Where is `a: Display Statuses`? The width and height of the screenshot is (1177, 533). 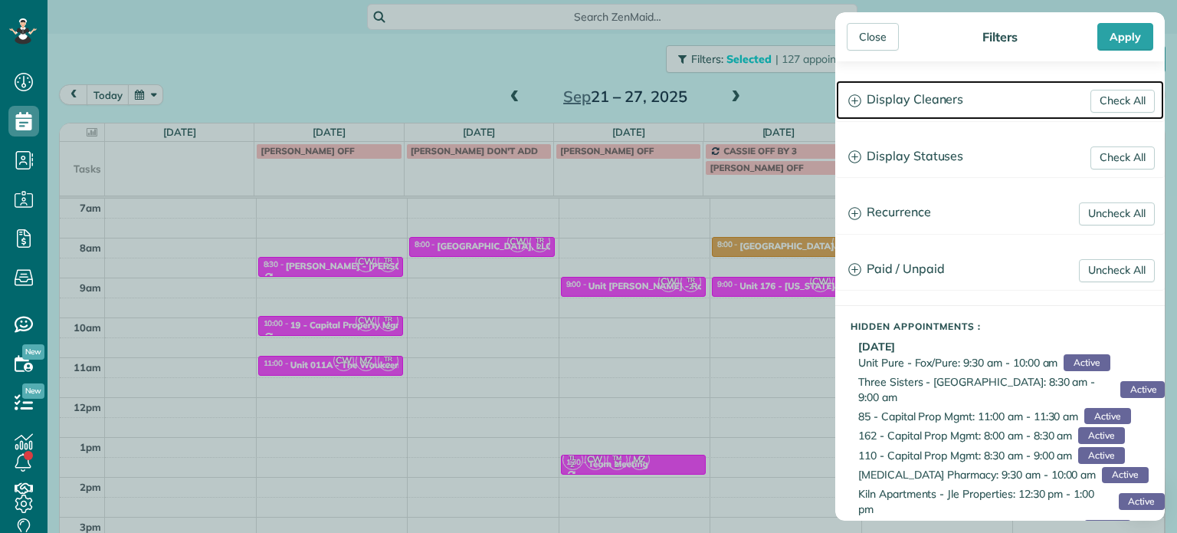 a: Display Statuses is located at coordinates (1000, 156).